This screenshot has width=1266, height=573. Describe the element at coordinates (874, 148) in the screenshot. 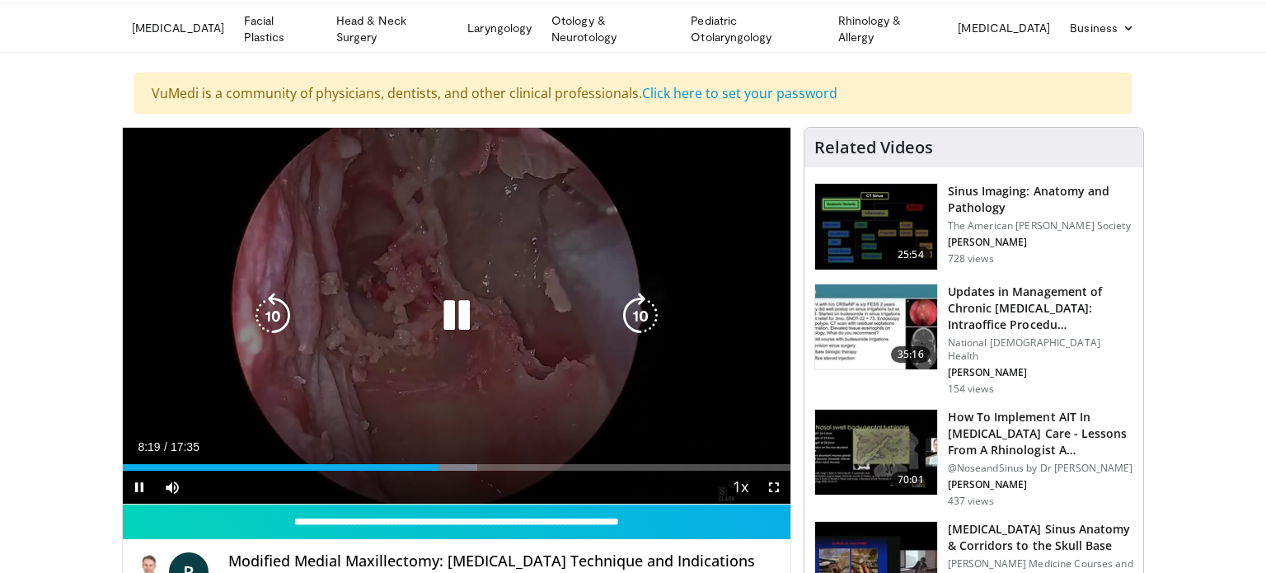

I see `h4: Related Videos` at that location.